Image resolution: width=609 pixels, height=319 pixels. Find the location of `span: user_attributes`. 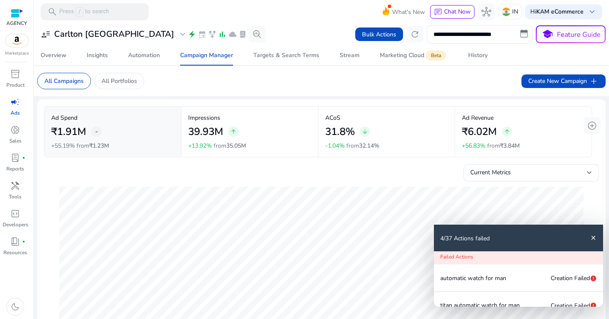

span: user_attributes is located at coordinates (46, 34).